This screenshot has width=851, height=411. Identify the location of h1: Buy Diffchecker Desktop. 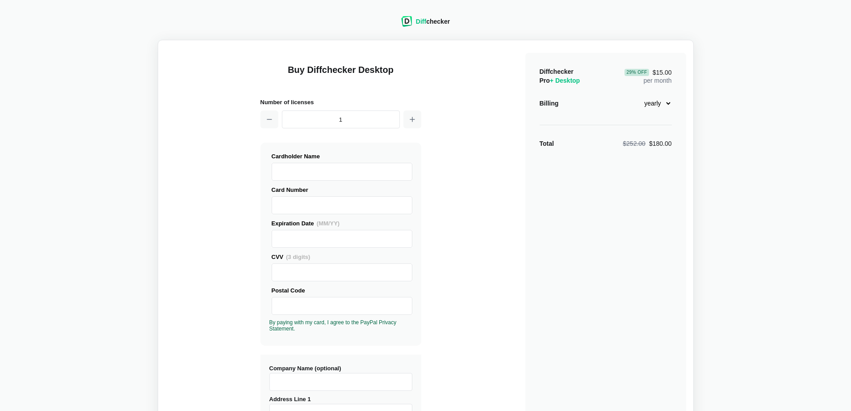
(341, 75).